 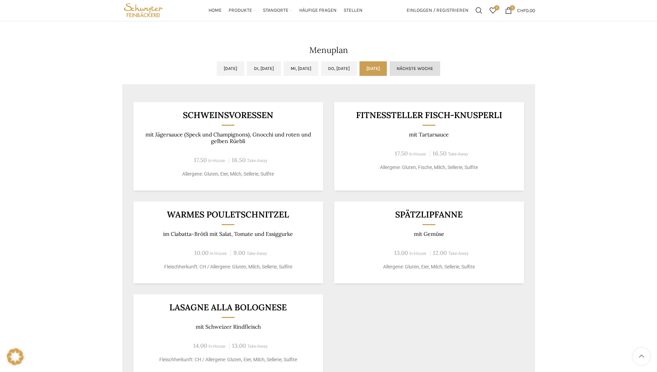 I want to click on p: mit Jägersauce (Speck und Champignons), Gnocchi und roten und gelben Rüebli, so click(x=228, y=138).